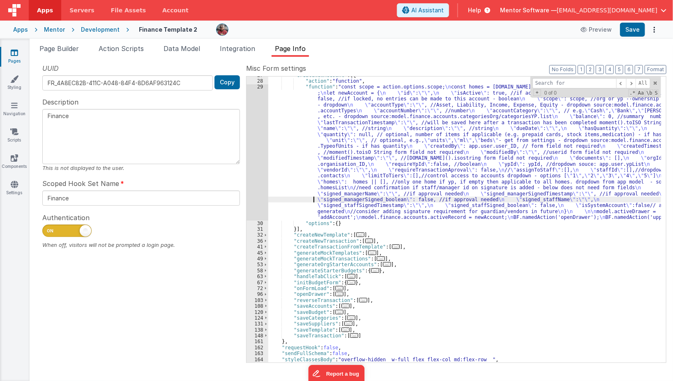 This screenshot has height=381, width=673. What do you see at coordinates (100, 30) in the screenshot?
I see `div: Development` at bounding box center [100, 30].